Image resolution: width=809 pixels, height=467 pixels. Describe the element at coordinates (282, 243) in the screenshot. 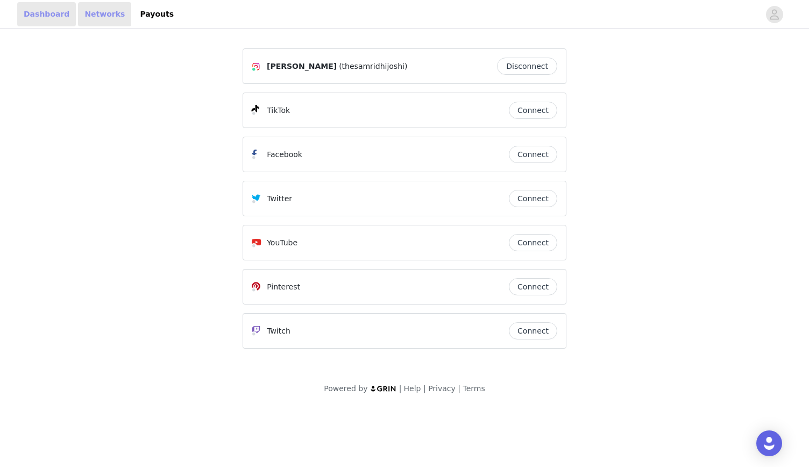

I see `p: YouTube` at that location.